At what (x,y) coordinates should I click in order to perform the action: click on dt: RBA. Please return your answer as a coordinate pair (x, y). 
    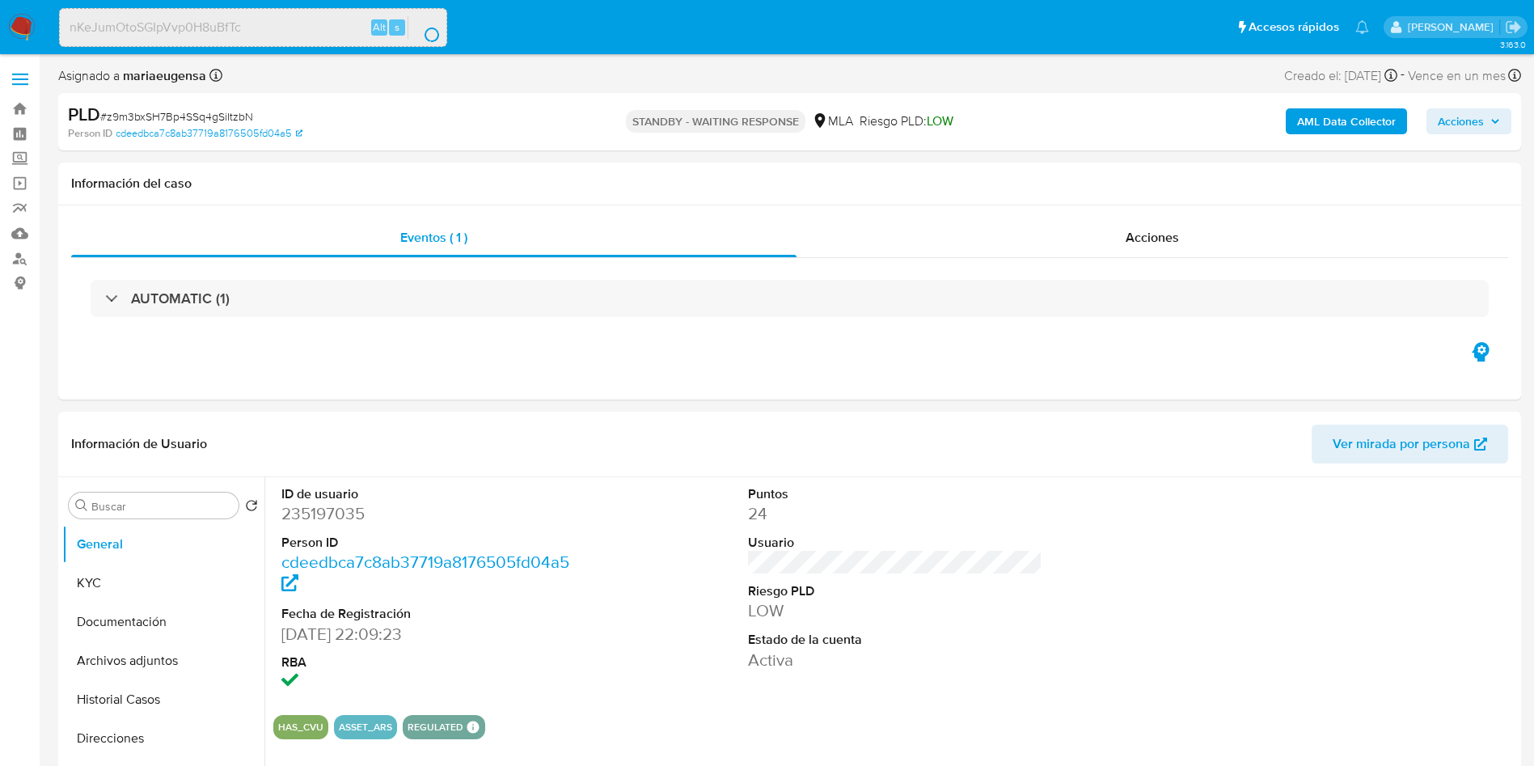
    Looking at the image, I should click on (429, 662).